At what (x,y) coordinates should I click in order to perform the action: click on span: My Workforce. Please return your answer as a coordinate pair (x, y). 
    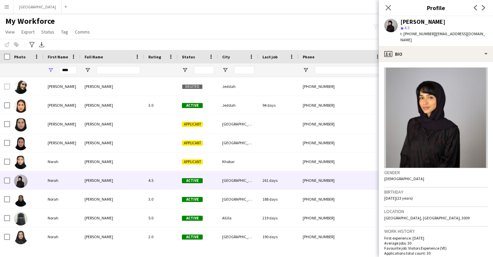
    Looking at the image, I should click on (30, 21).